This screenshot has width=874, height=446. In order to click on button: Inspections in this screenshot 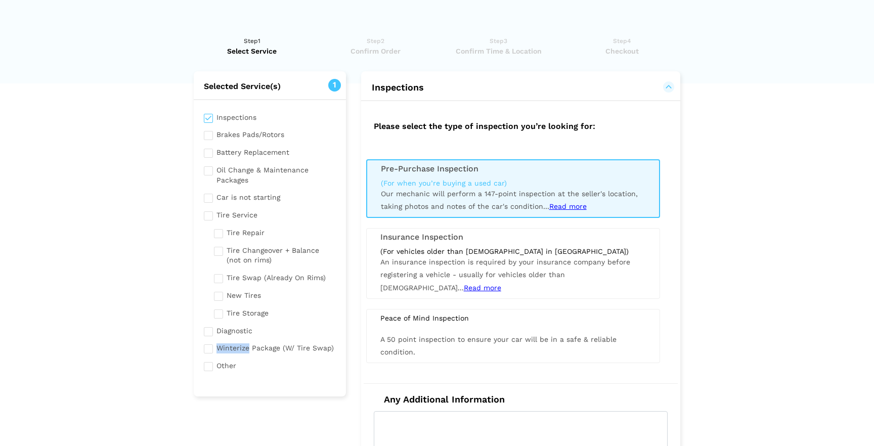, I will do `click(521, 88)`.